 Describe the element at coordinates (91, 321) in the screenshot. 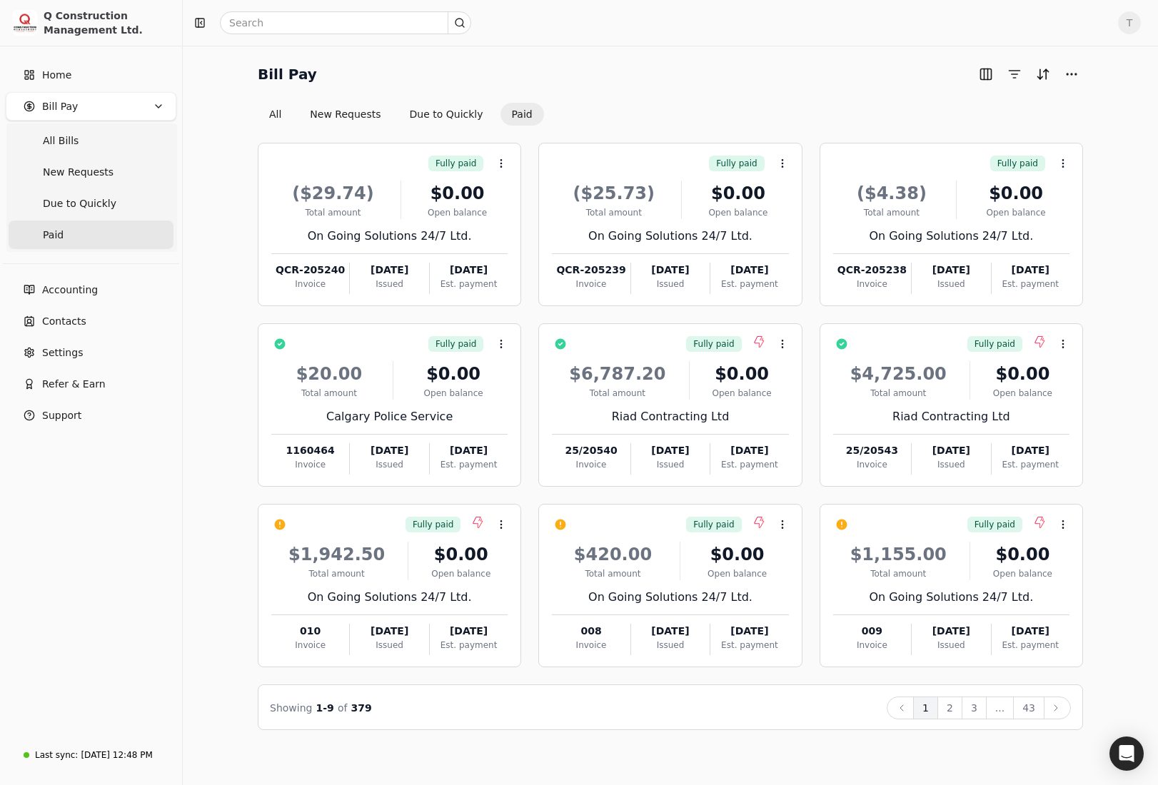

I see `a: Contacts` at that location.